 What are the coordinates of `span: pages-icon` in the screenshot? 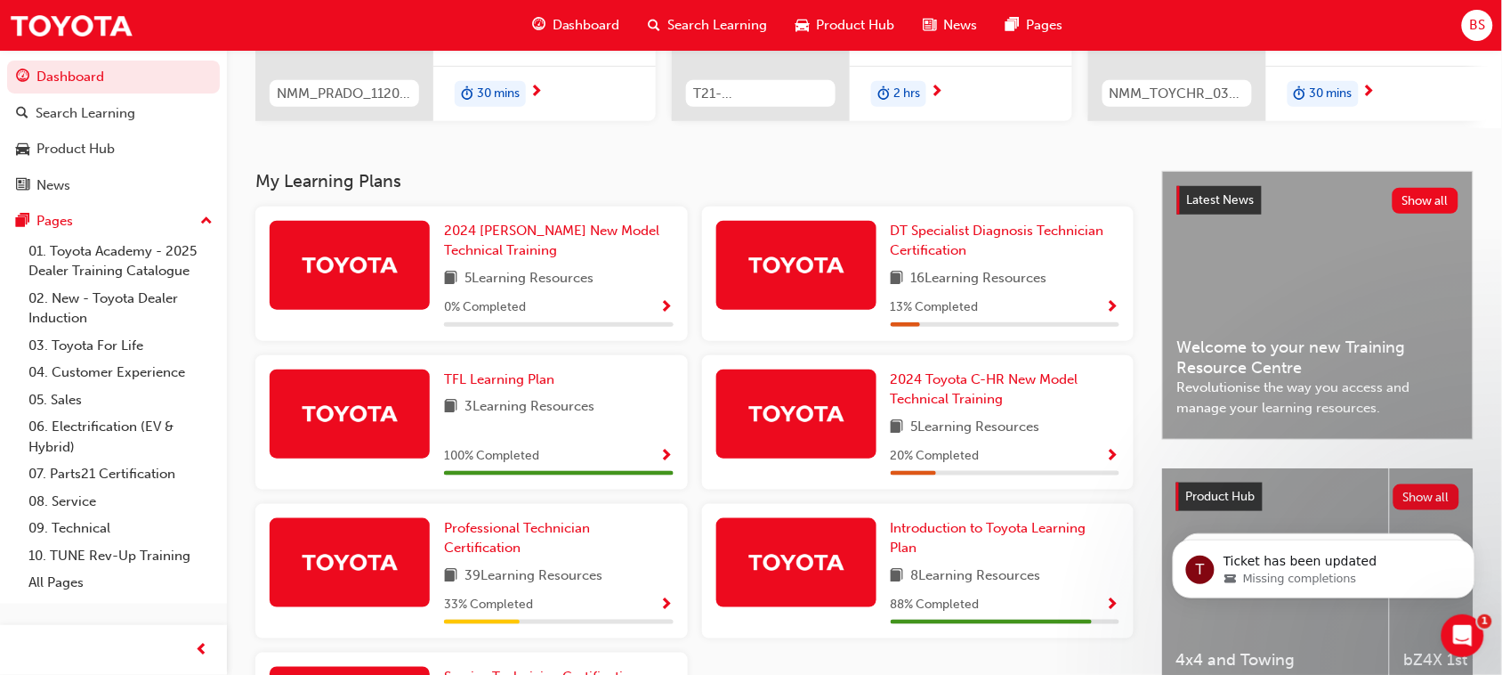 It's located at (22, 222).